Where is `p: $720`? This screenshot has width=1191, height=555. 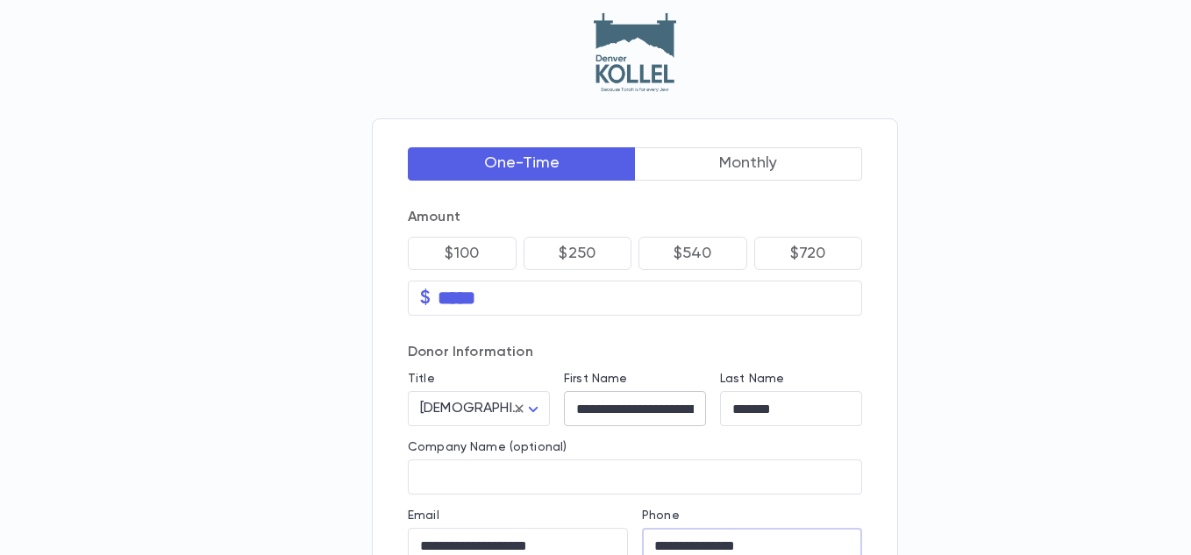 p: $720 is located at coordinates (807, 253).